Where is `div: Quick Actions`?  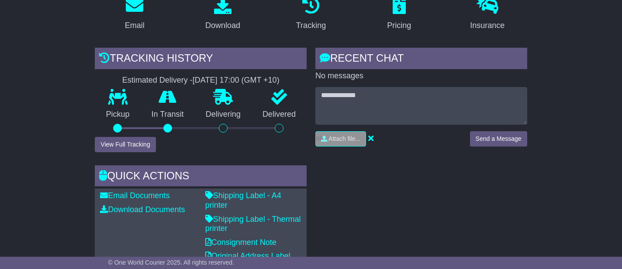
div: Quick Actions is located at coordinates (201, 177).